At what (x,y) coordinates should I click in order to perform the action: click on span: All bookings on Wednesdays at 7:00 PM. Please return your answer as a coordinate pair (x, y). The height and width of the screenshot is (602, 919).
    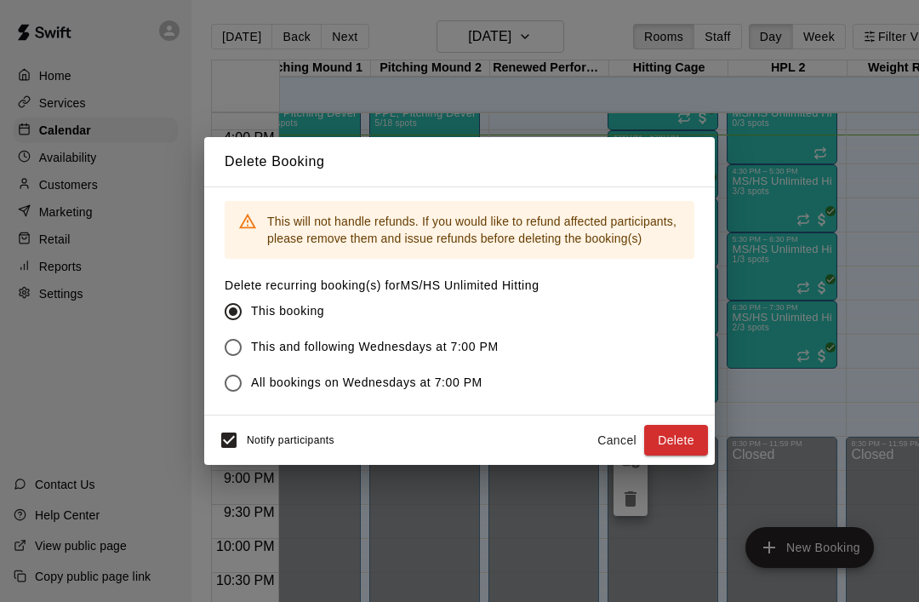
    Looking at the image, I should click on (367, 382).